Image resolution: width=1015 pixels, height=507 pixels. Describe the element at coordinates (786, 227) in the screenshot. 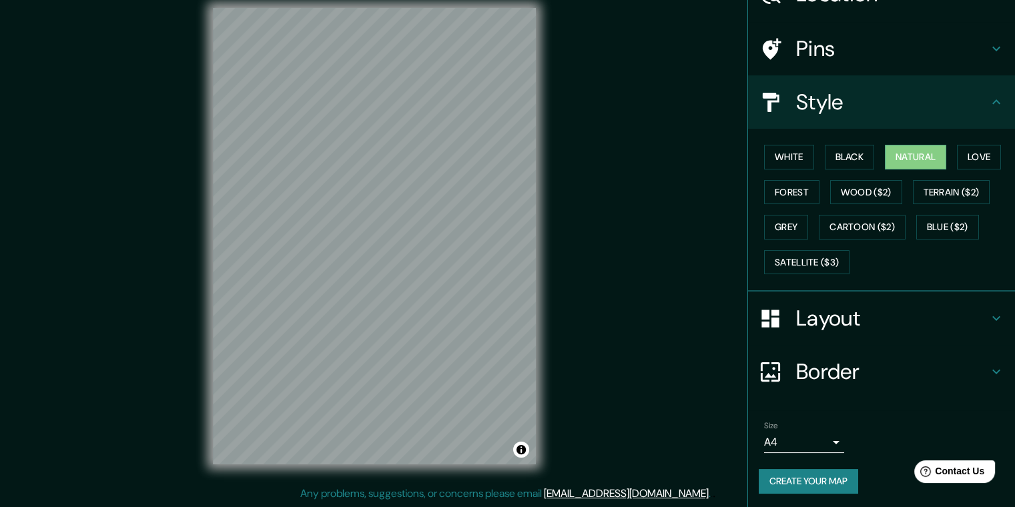

I see `button: Grey` at that location.